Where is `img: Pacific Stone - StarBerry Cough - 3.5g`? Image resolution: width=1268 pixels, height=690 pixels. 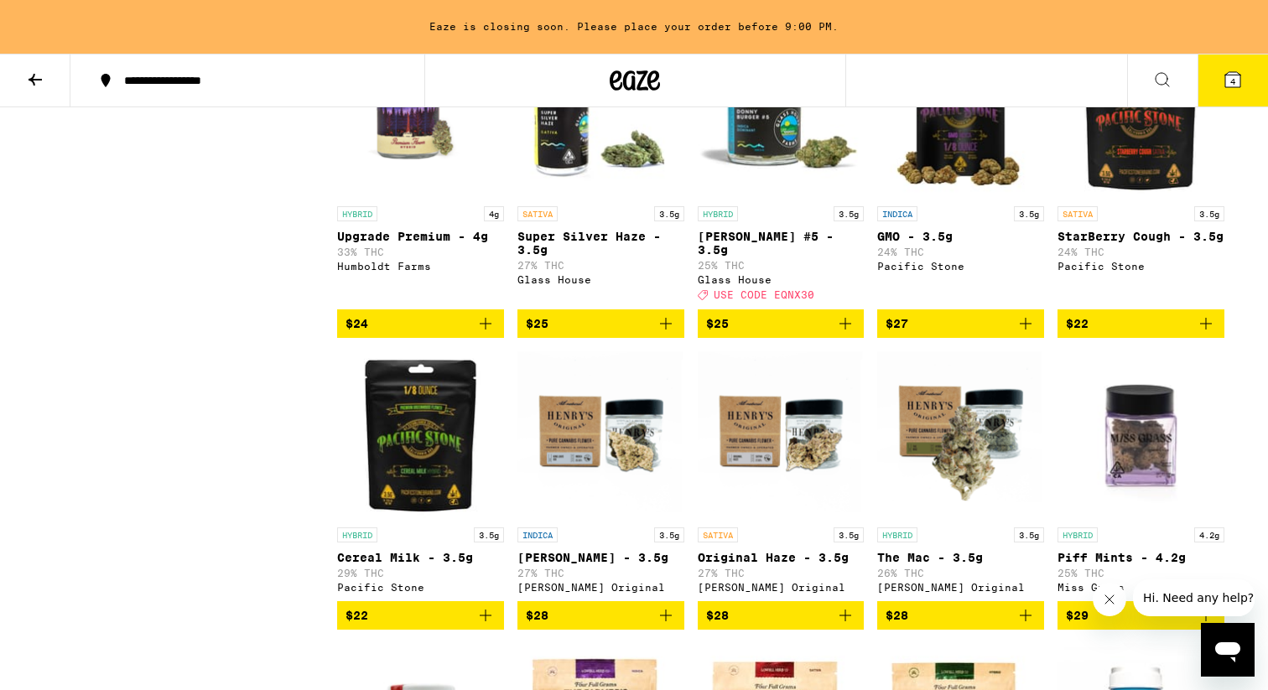 img: Pacific Stone - StarBerry Cough - 3.5g is located at coordinates (1141, 114).